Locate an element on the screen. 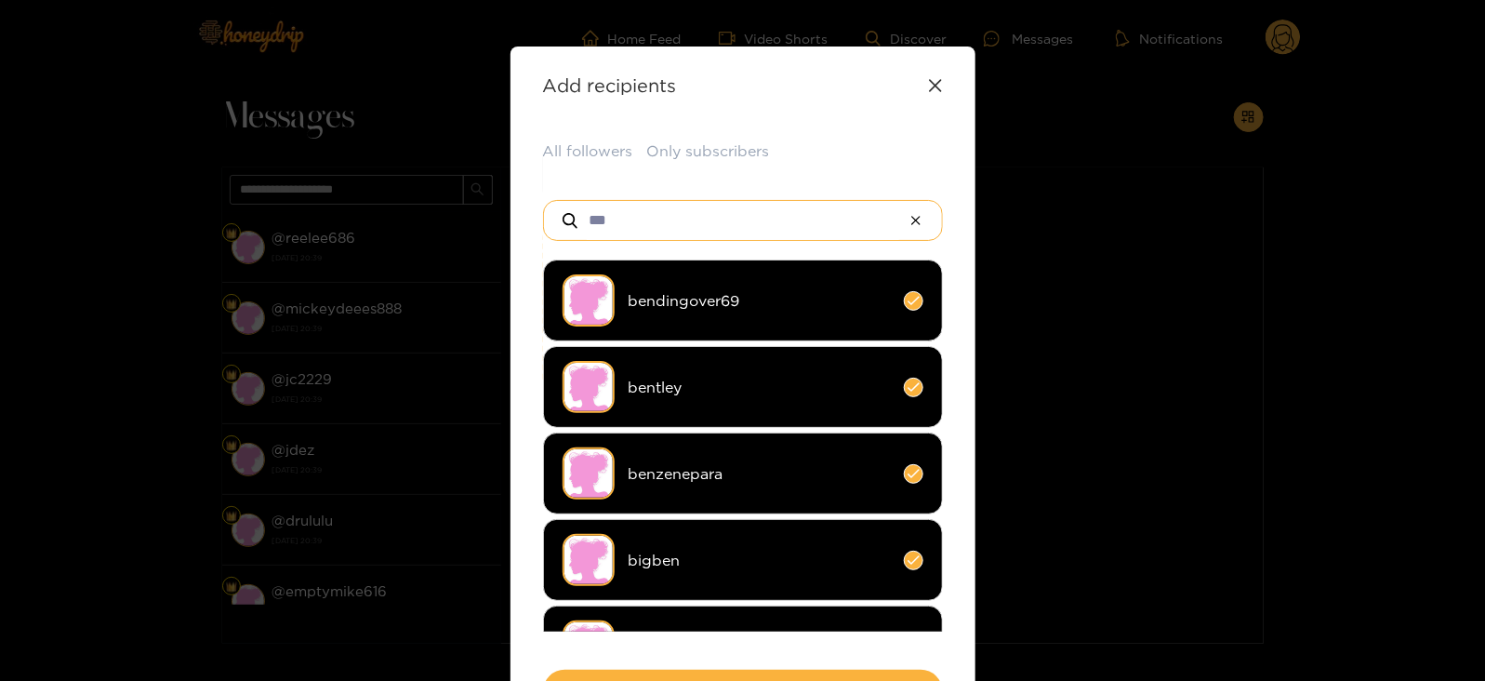 This screenshot has height=681, width=1485. span: benzenepara is located at coordinates (759, 473).